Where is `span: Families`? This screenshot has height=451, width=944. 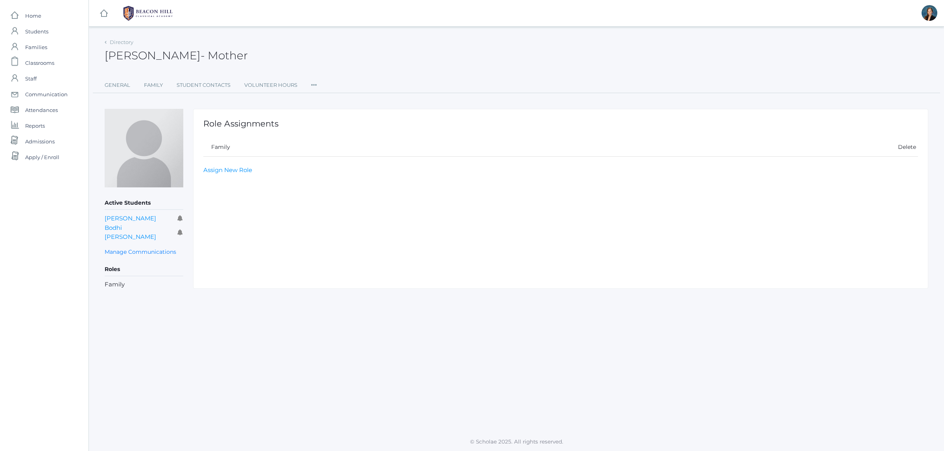 span: Families is located at coordinates (36, 47).